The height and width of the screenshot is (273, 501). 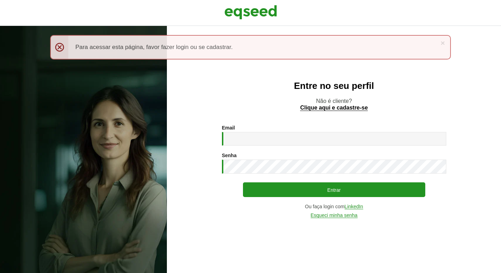 I want to click on label: Senha, so click(x=229, y=156).